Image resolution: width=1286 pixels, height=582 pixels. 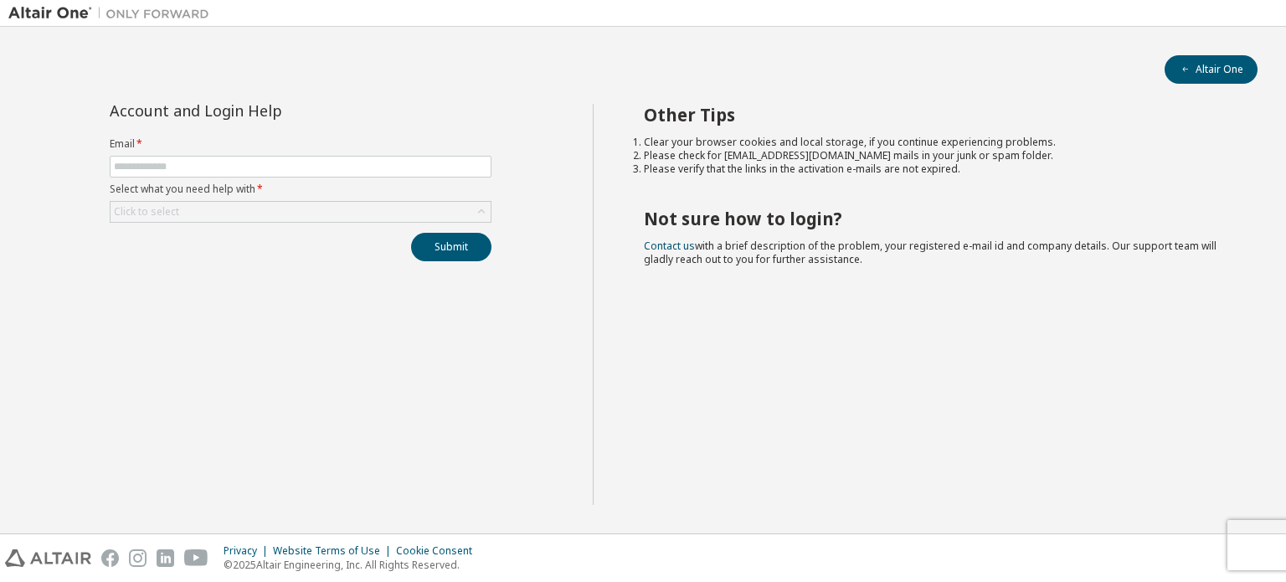 I want to click on div: Website Terms of Use, so click(x=334, y=551).